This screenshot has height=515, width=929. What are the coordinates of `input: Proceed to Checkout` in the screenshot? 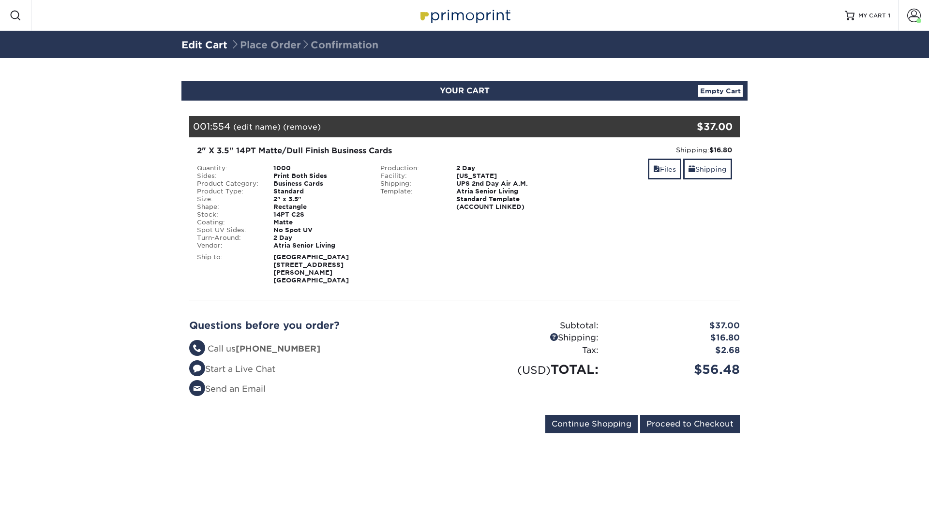 It's located at (690, 424).